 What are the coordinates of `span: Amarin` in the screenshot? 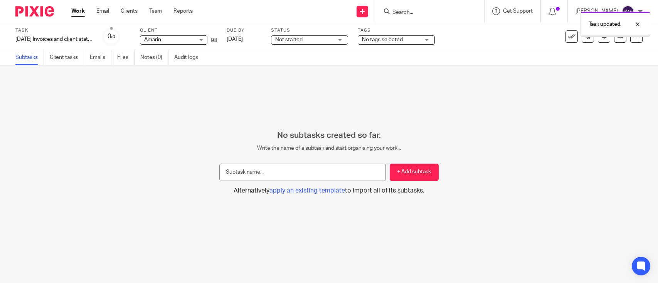 It's located at (153, 40).